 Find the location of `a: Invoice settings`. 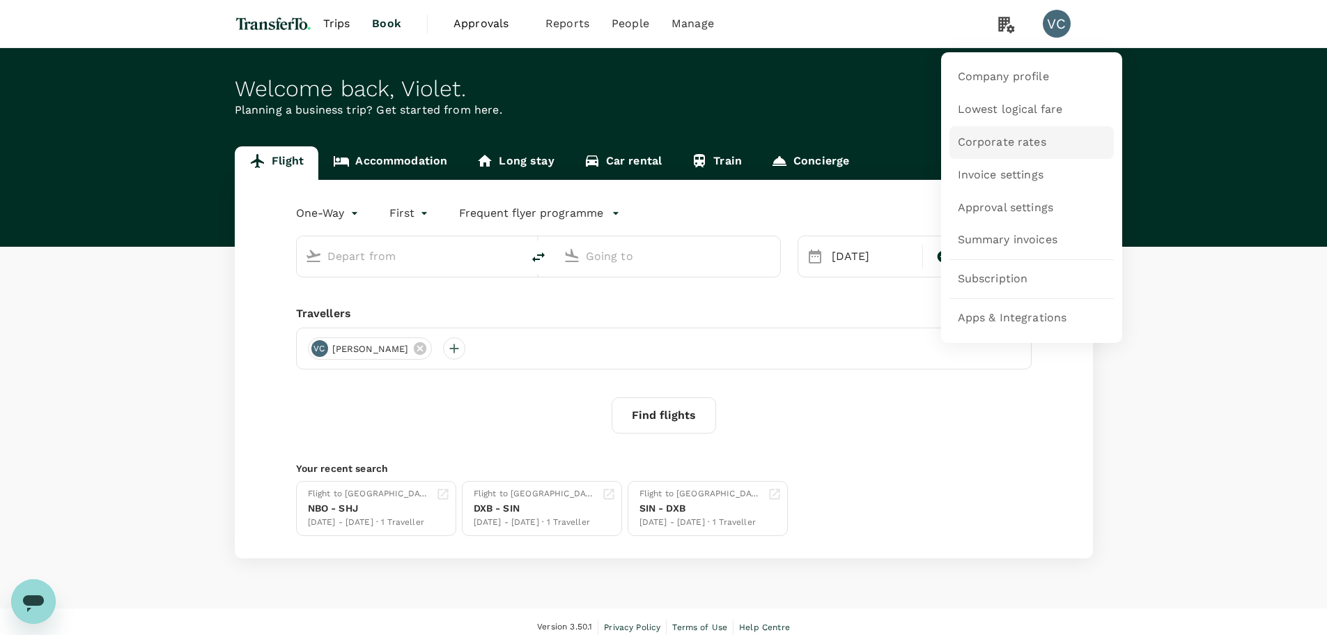

a: Invoice settings is located at coordinates (1032, 175).